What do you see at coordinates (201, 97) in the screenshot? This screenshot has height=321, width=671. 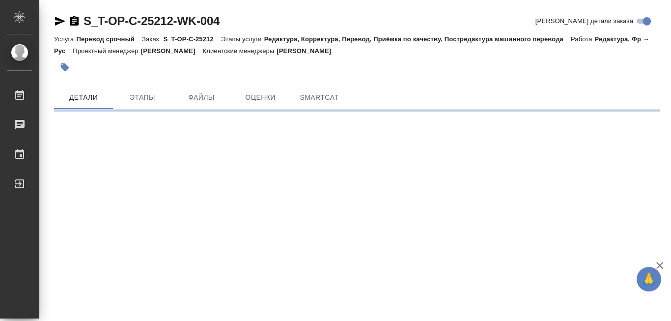 I see `span: Файлы` at bounding box center [201, 97].